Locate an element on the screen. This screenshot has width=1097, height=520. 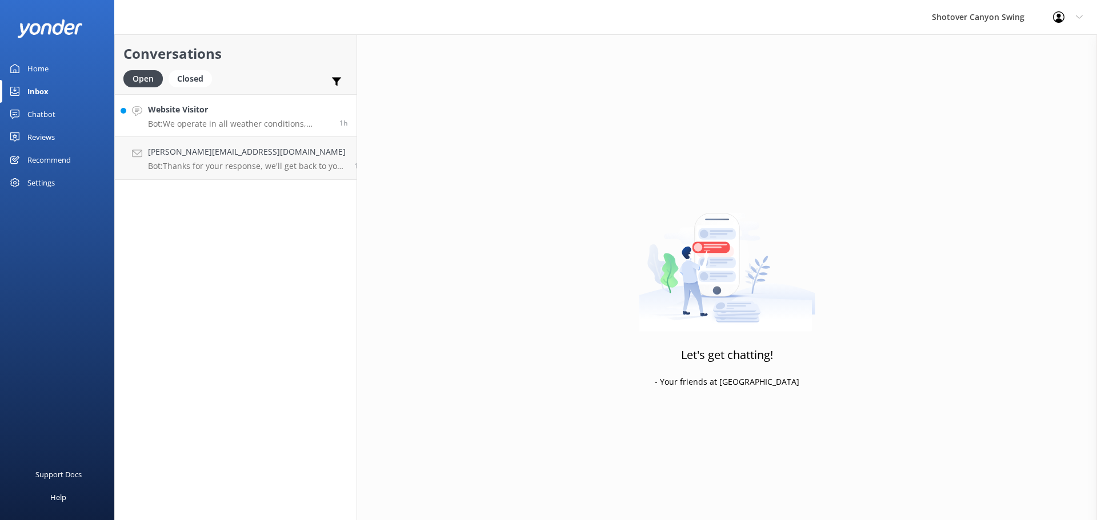
div: Support Docs is located at coordinates (58, 475).